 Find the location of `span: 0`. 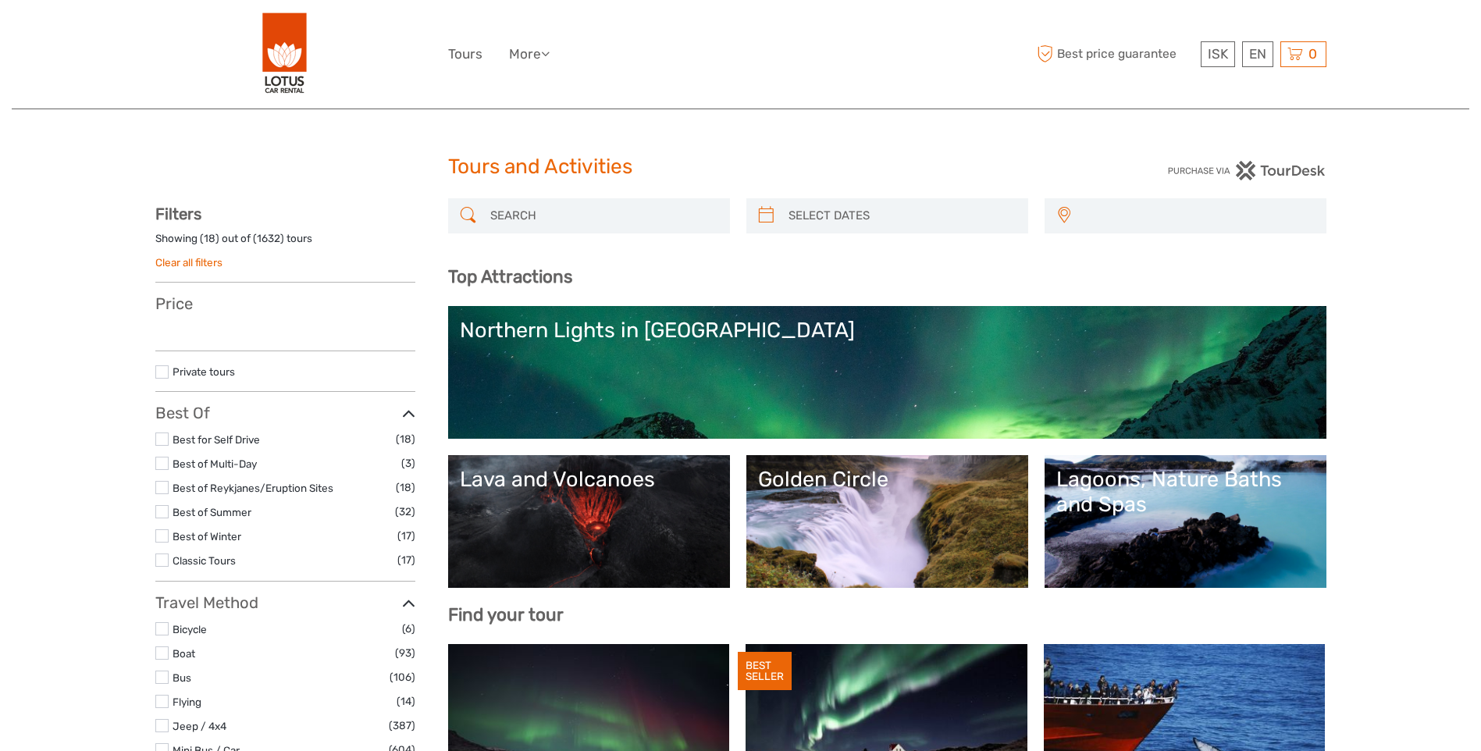

span: 0 is located at coordinates (1313, 54).